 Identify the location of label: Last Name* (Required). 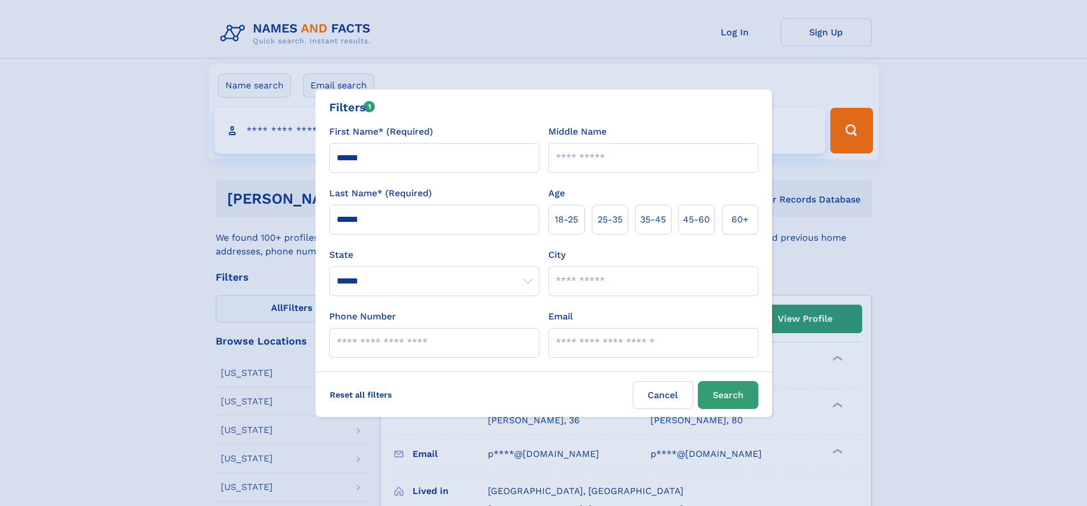
(381, 193).